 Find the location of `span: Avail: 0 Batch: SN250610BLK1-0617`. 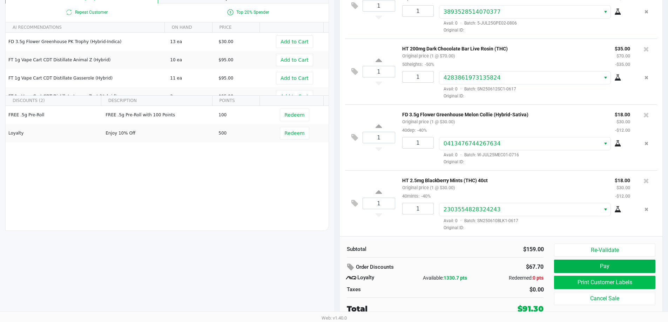

span: Avail: 0 Batch: SN250610BLK1-0617 is located at coordinates (479, 221).